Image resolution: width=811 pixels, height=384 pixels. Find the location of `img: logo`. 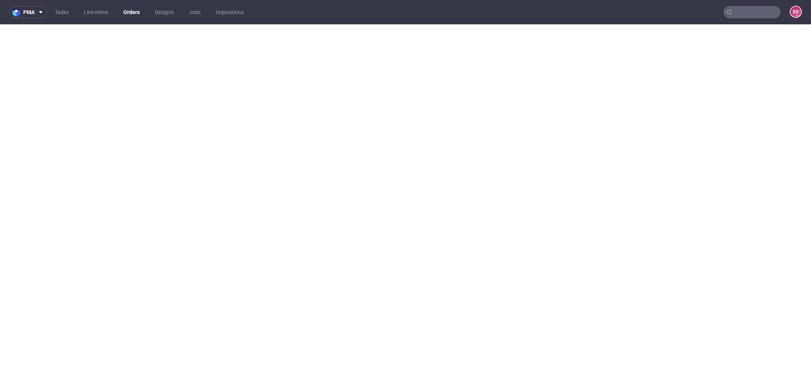

img: logo is located at coordinates (18, 12).